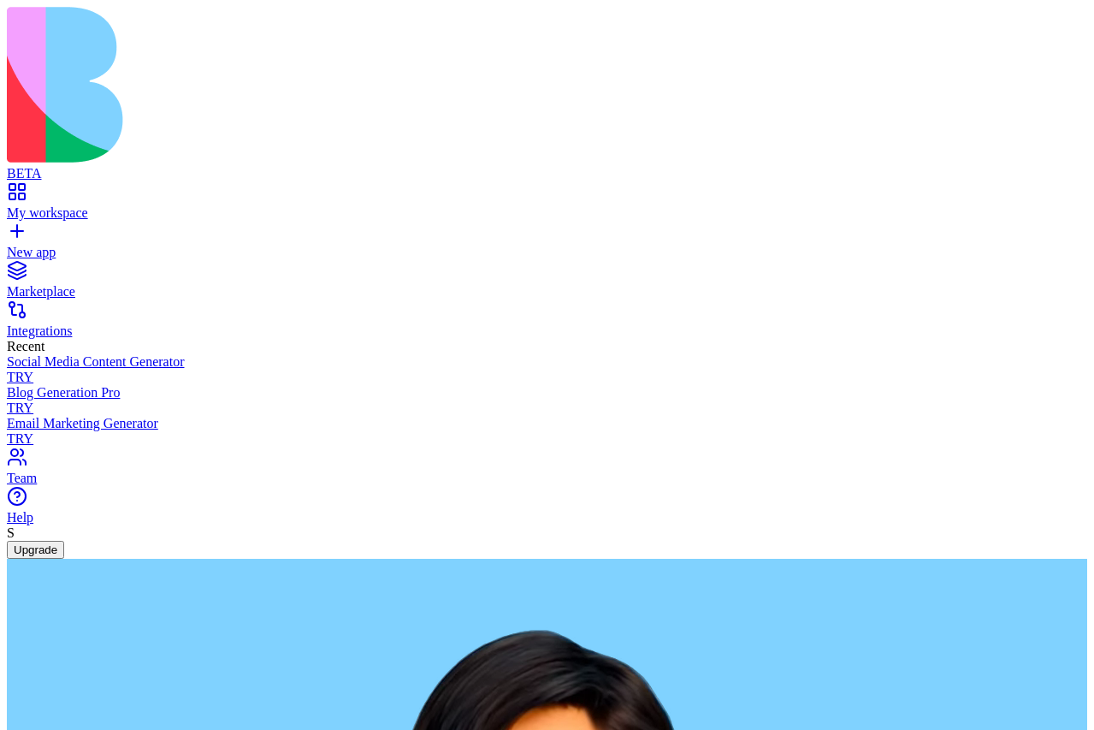  Describe the element at coordinates (547, 213) in the screenshot. I see `div: My workspace` at that location.